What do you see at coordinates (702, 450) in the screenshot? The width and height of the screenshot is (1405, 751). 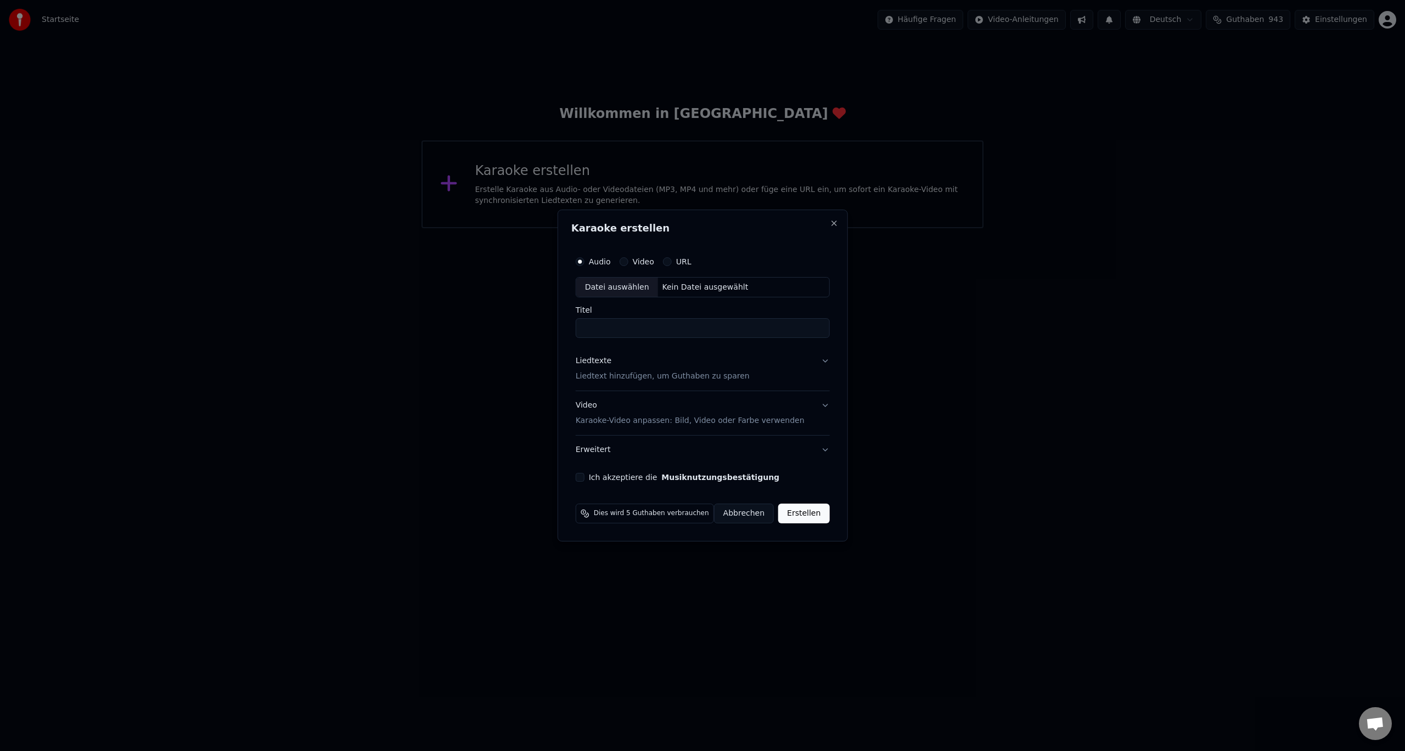 I see `button: Erweitert` at bounding box center [702, 450].